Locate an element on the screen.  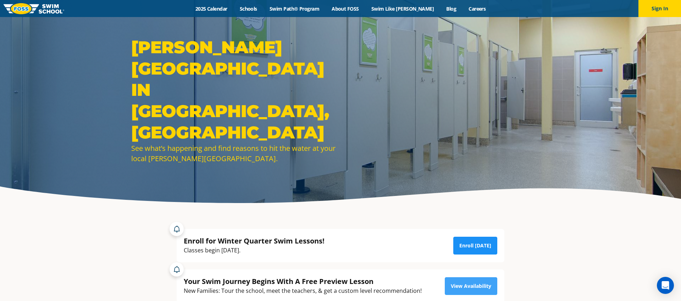
div: Open Intercom Messenger is located at coordinates (665, 285).